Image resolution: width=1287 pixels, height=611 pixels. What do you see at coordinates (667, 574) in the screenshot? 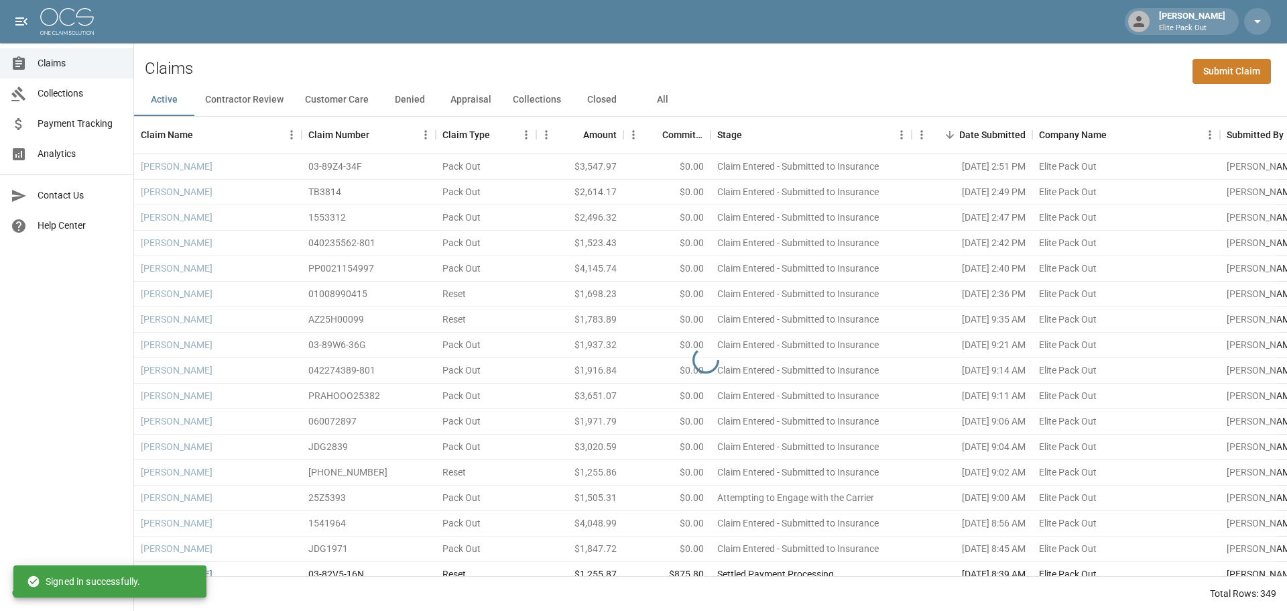
I see `div: $875.80` at bounding box center [667, 574].